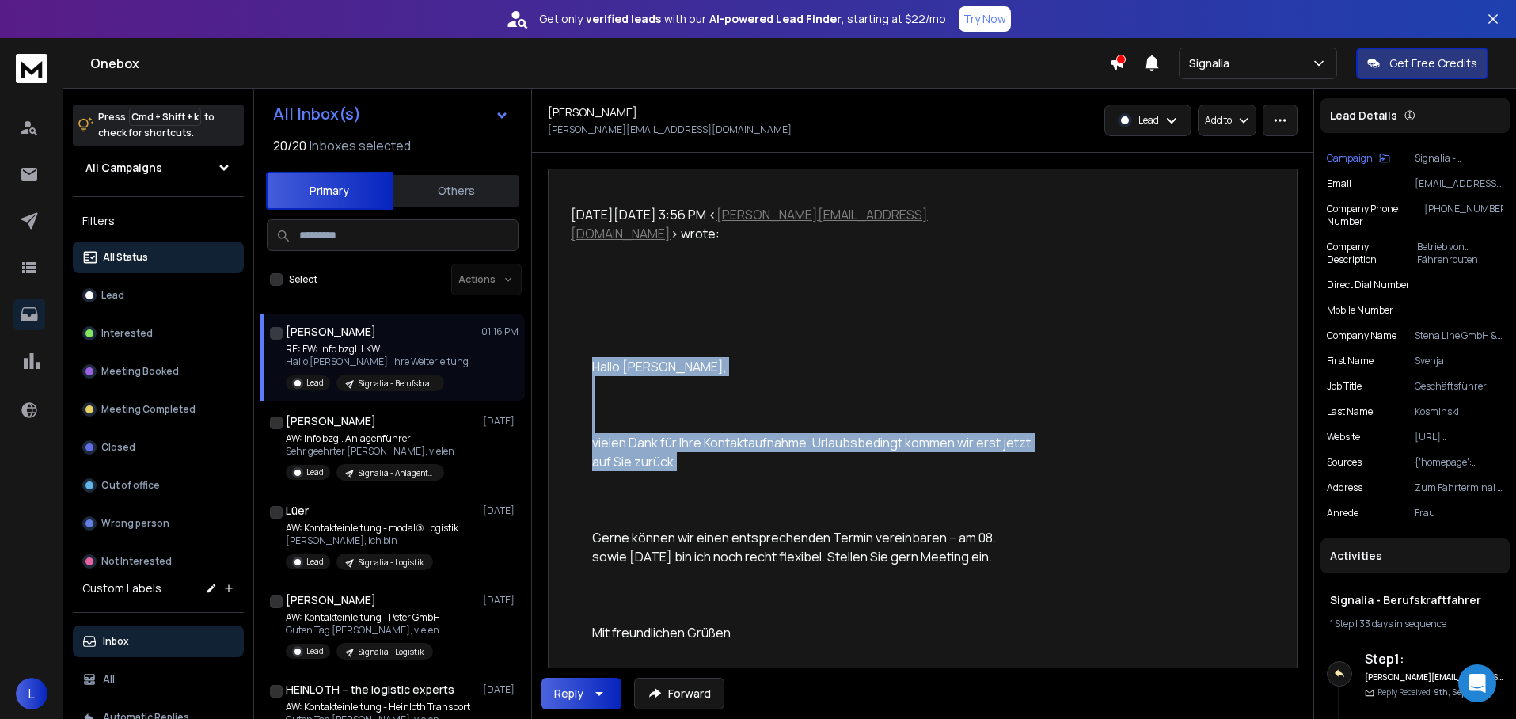  I want to click on button: Inbox, so click(158, 641).